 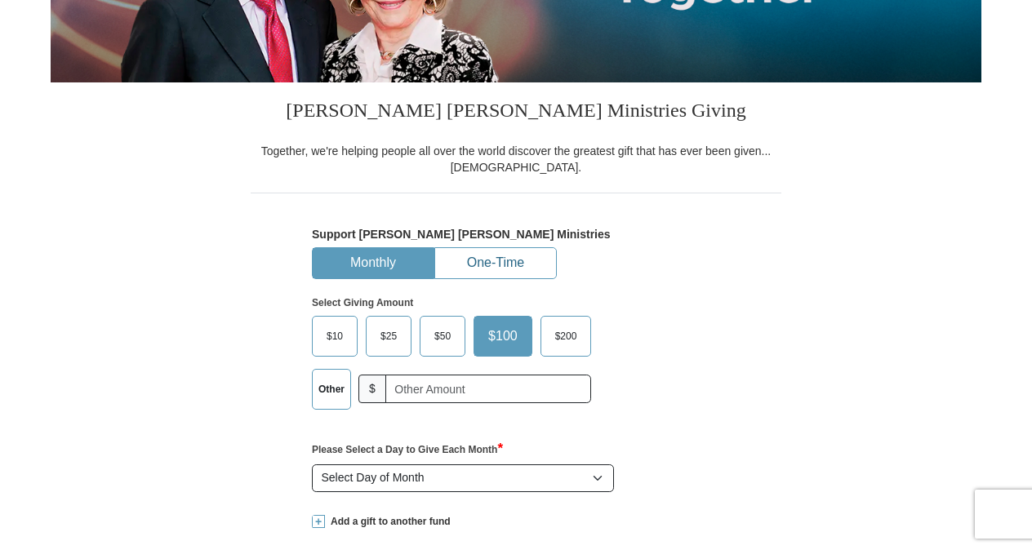 I want to click on span: $50, so click(x=443, y=336).